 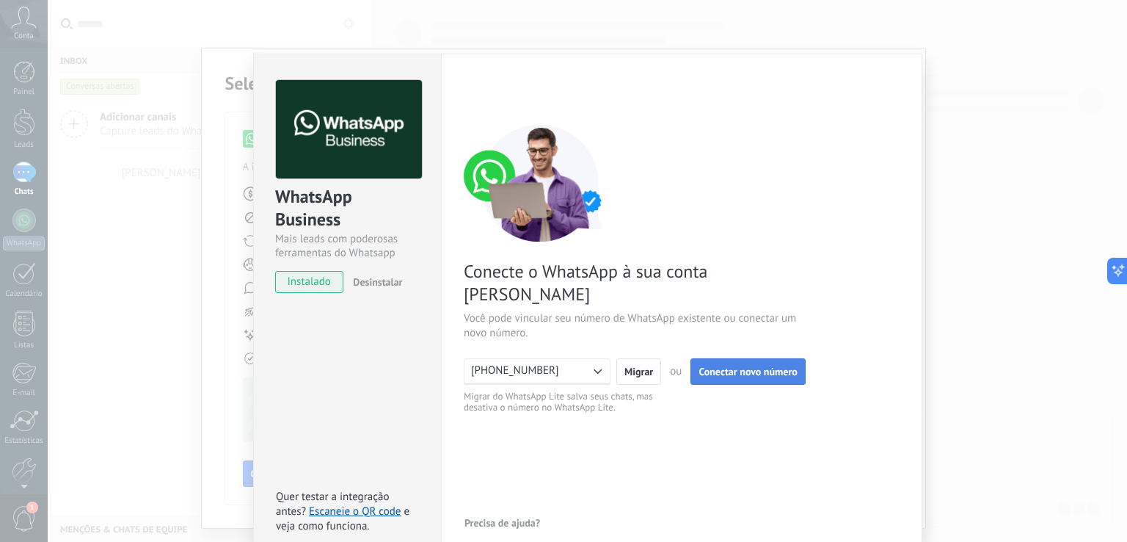 What do you see at coordinates (332, 503) in the screenshot?
I see `span: Quer testar a integração antes?` at bounding box center [332, 503].